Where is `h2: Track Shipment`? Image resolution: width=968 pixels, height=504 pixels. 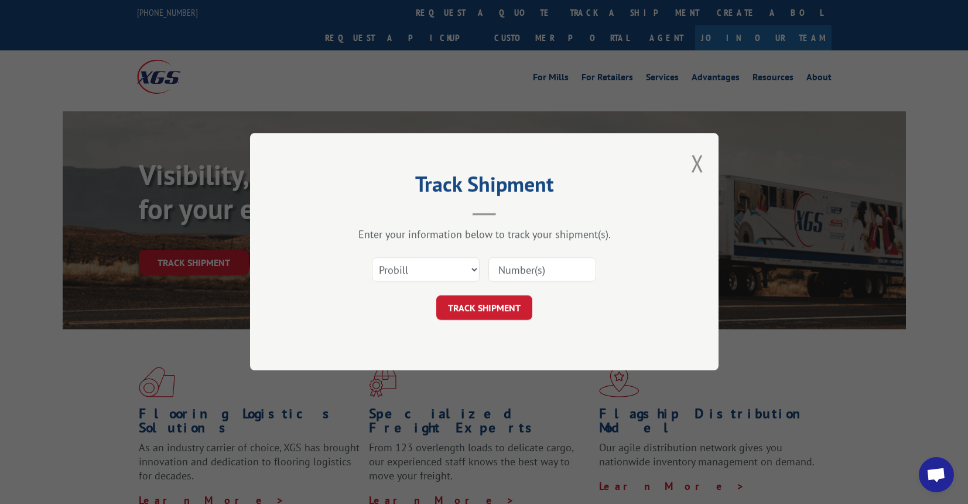 h2: Track Shipment is located at coordinates (484, 187).